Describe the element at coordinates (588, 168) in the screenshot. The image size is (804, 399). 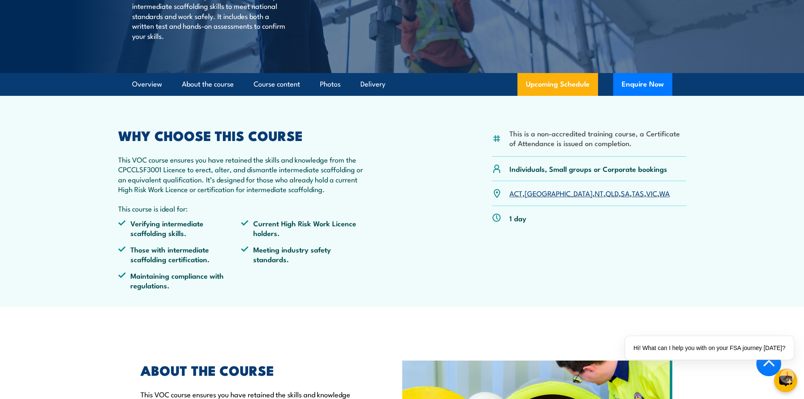
I see `p: Individuals, Small groups or Corporate bookings` at that location.